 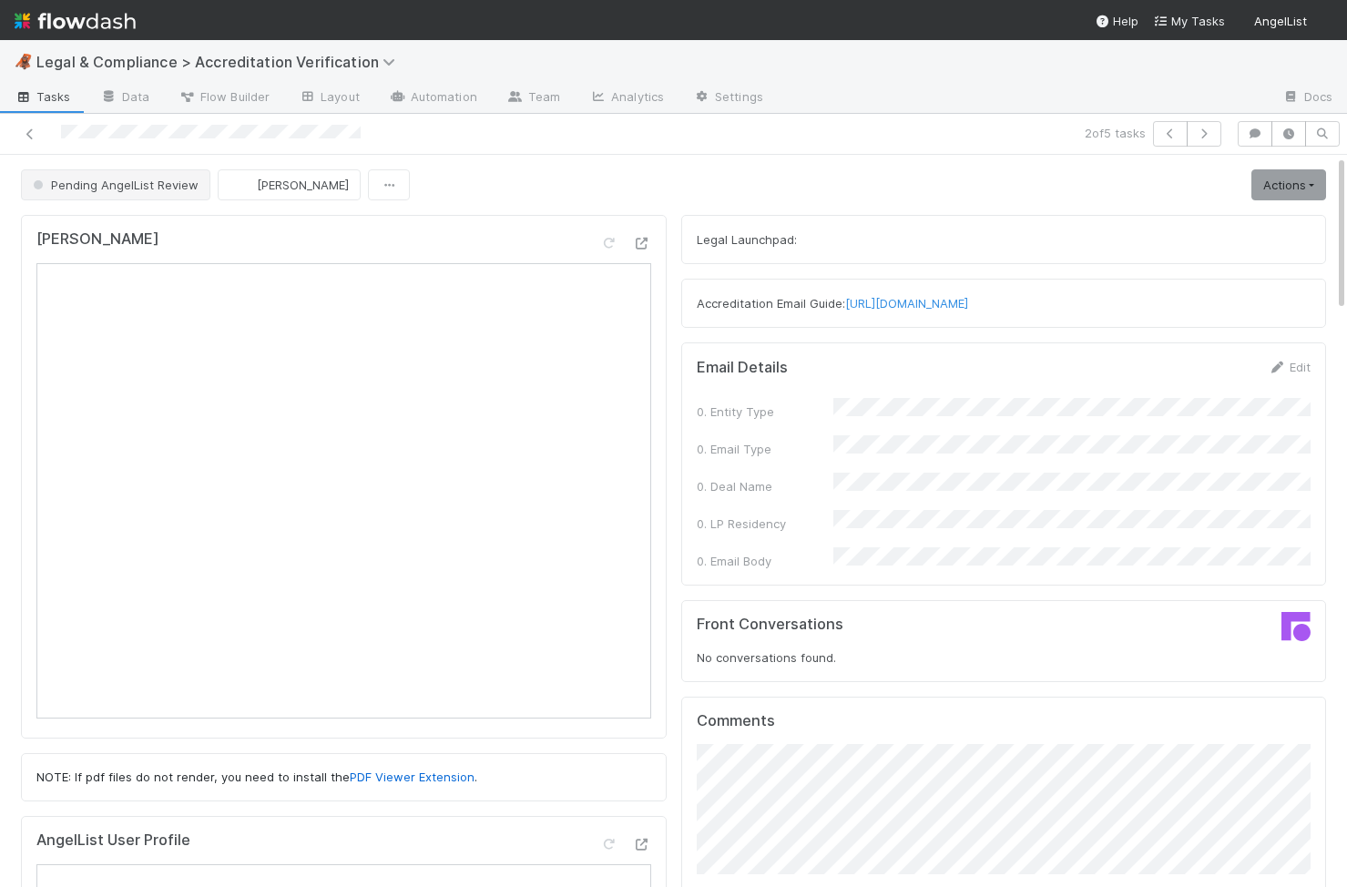 I want to click on a: Automation, so click(x=433, y=98).